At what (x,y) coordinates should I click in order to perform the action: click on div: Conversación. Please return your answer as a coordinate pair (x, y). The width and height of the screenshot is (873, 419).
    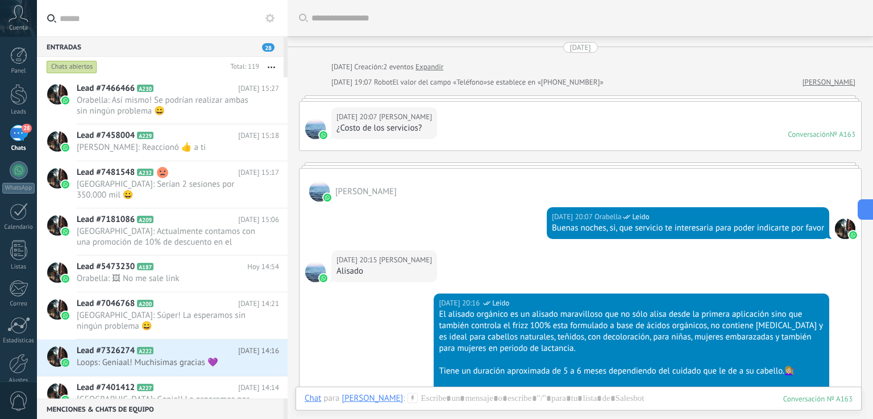
    Looking at the image, I should click on (808, 134).